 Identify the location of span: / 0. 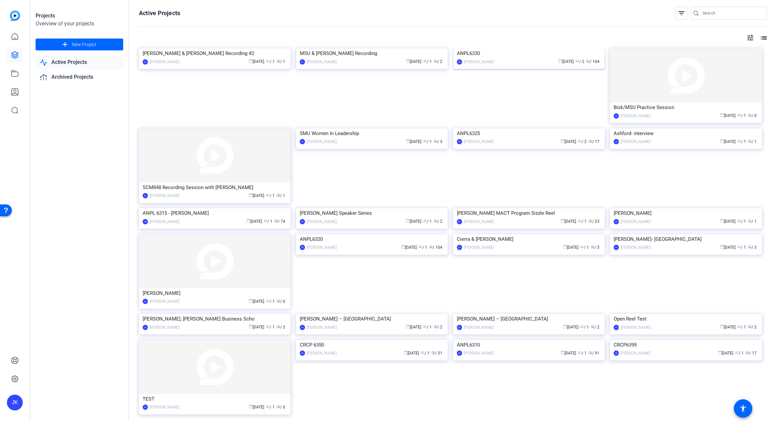
(281, 301).